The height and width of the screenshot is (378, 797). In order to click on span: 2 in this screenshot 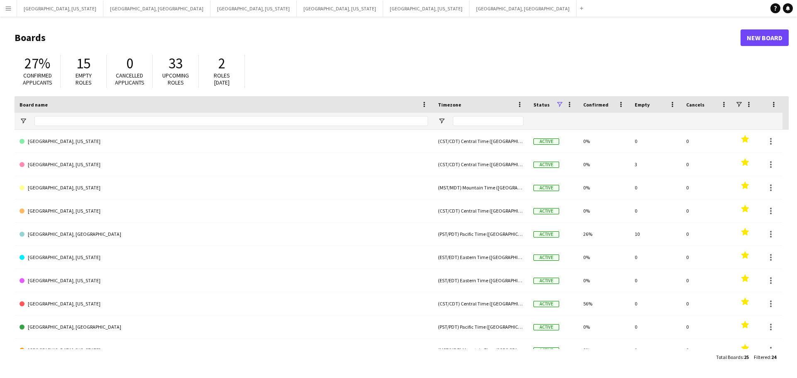, I will do `click(222, 63)`.